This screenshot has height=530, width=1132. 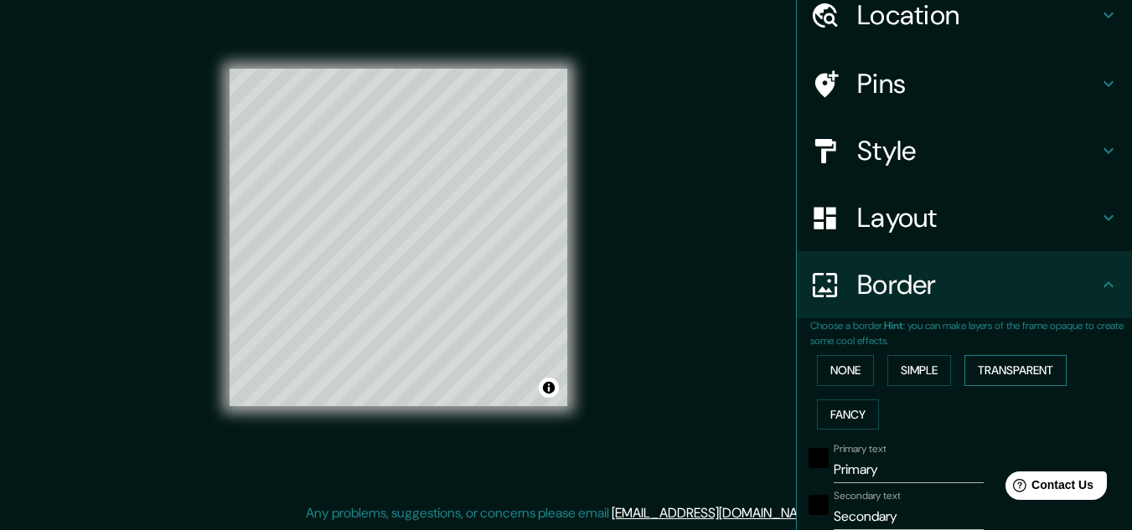 I want to click on h4: Layout, so click(x=978, y=218).